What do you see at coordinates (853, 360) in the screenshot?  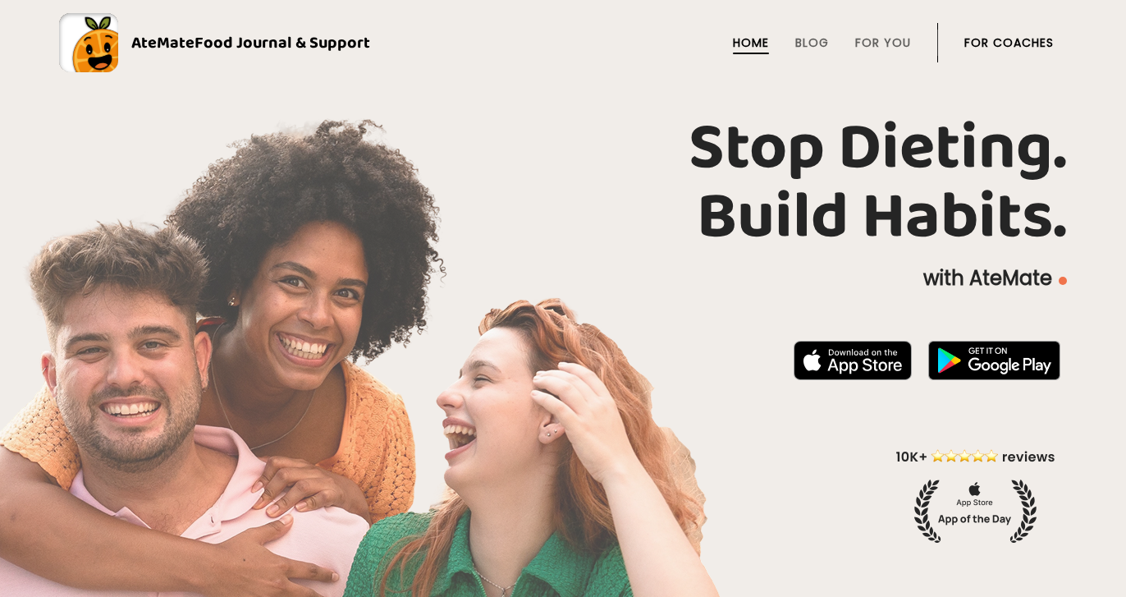 I see `img: badge-download-apple.svg` at bounding box center [853, 360].